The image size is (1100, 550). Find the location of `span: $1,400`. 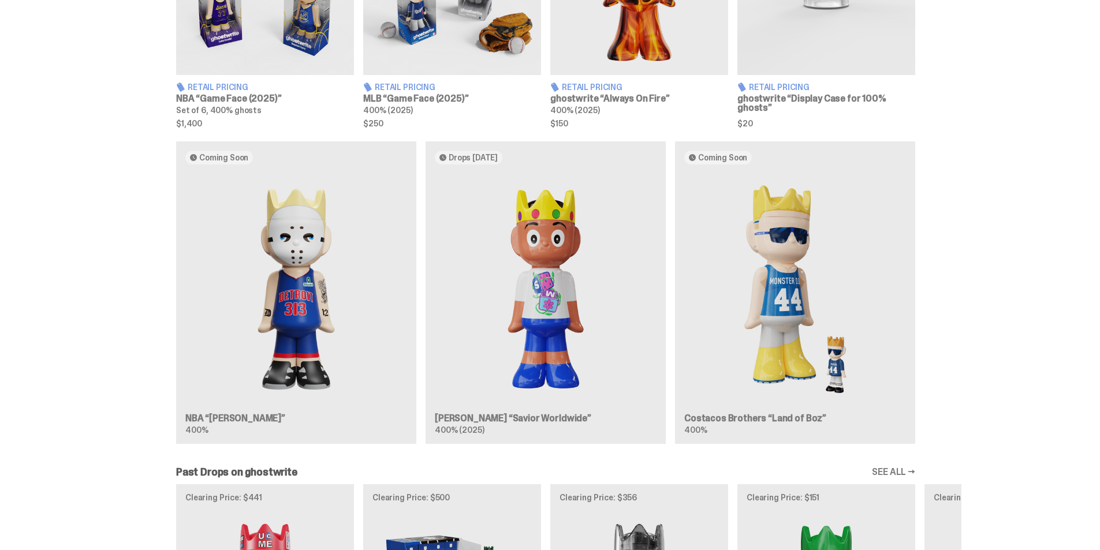

span: $1,400 is located at coordinates (265, 124).